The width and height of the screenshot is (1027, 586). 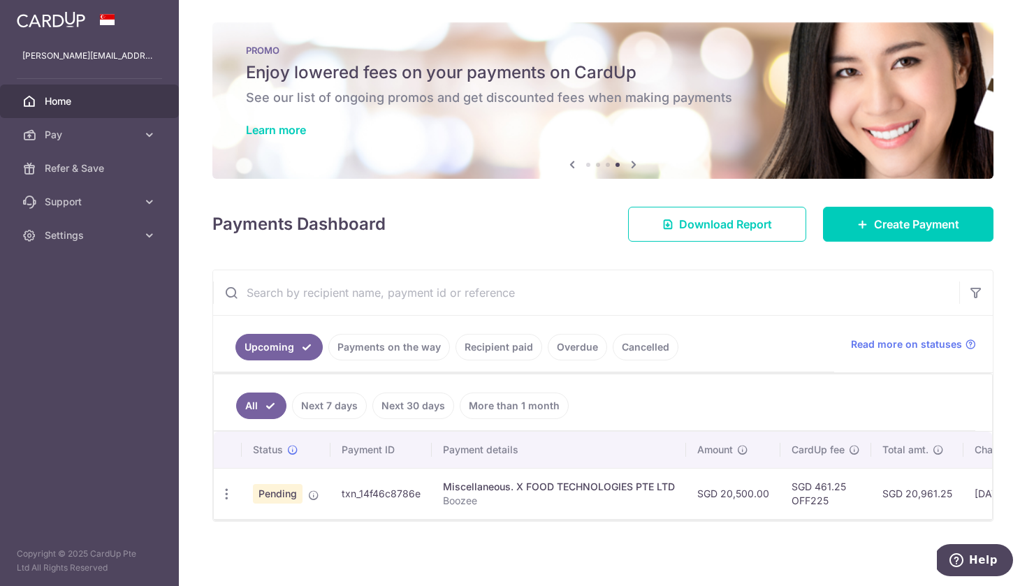 I want to click on input: Search by recipient name, payment id or reference, so click(x=586, y=293).